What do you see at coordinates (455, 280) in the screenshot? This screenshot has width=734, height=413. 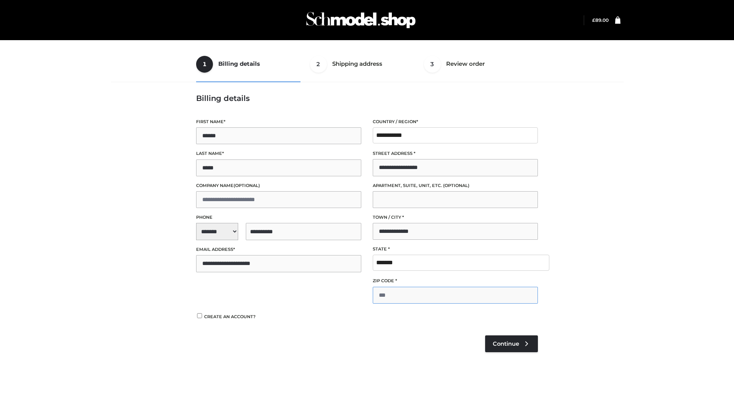 I see `label: ZIP Code` at bounding box center [455, 280].